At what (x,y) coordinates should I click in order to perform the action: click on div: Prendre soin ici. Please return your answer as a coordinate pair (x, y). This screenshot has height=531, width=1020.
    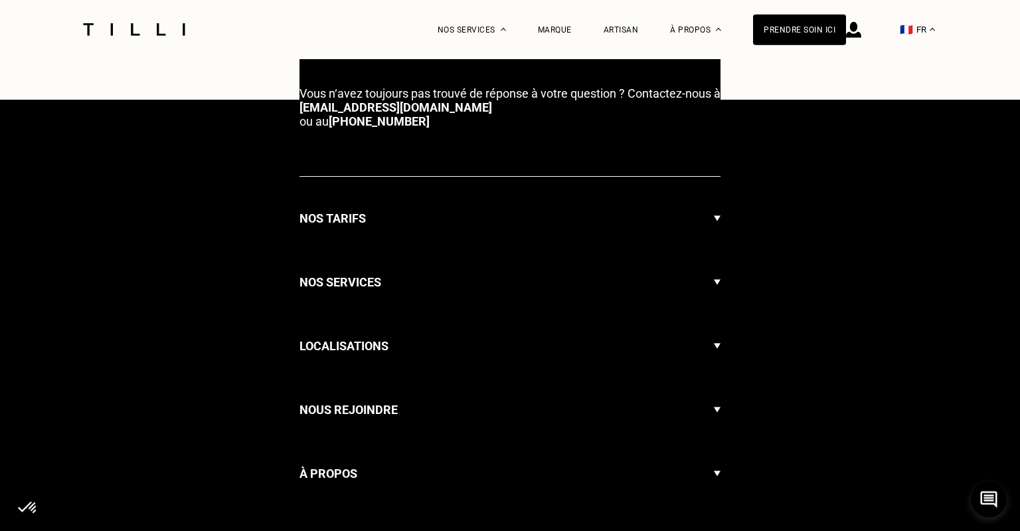
    Looking at the image, I should click on (800, 30).